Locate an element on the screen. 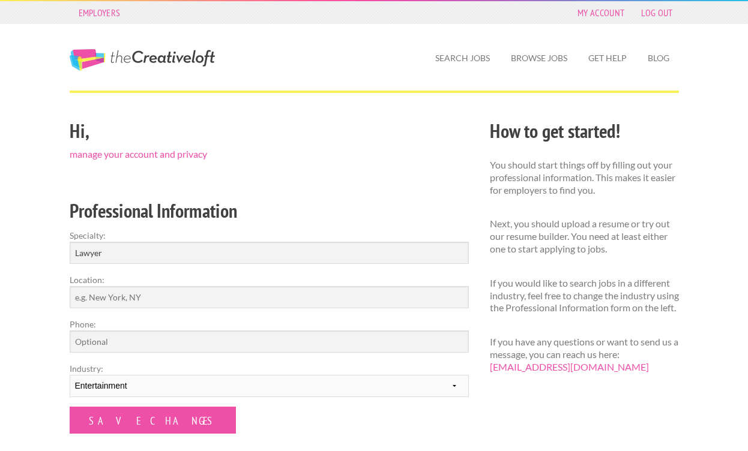  h2: Hi, is located at coordinates (269, 131).